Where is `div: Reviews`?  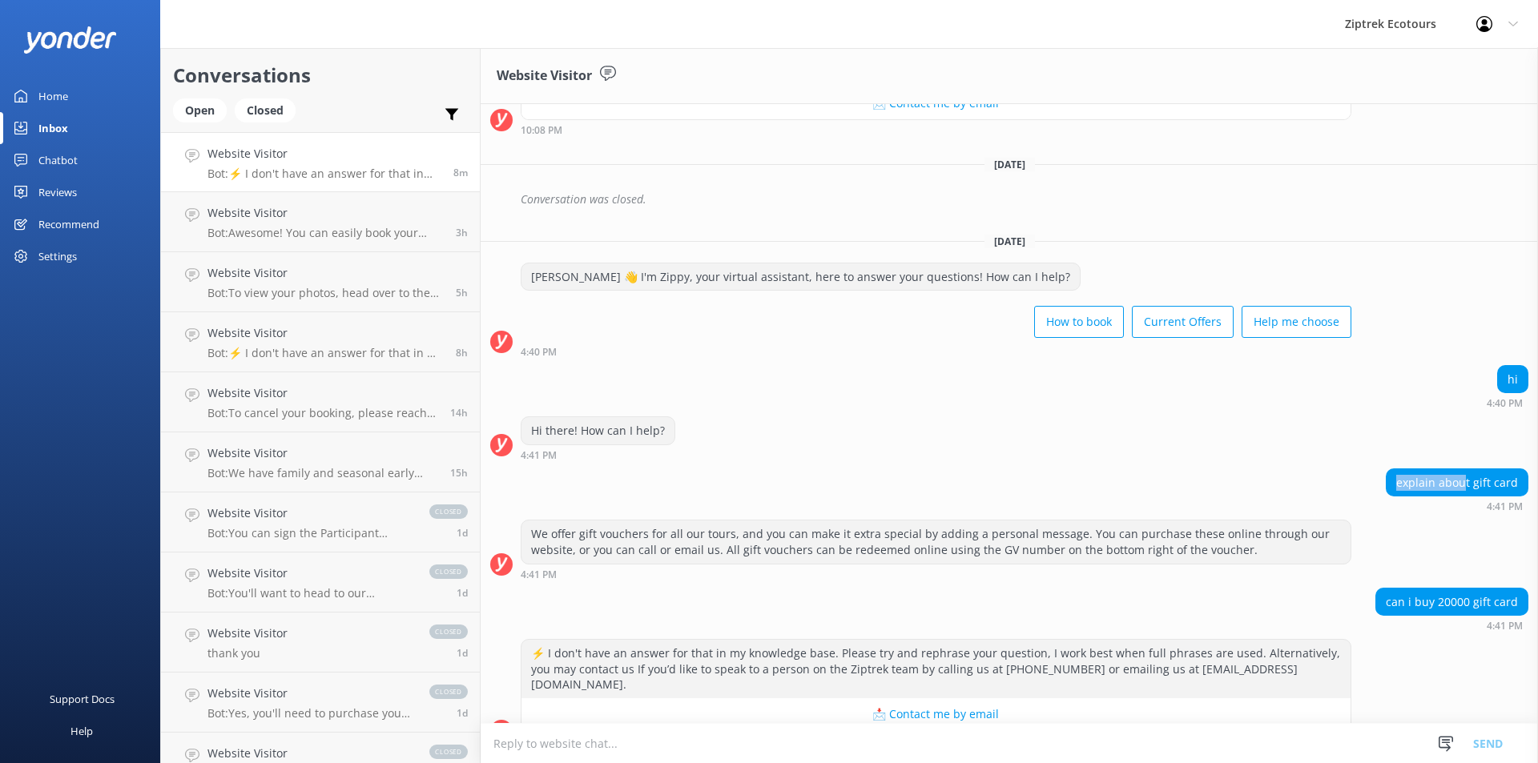
div: Reviews is located at coordinates (58, 192).